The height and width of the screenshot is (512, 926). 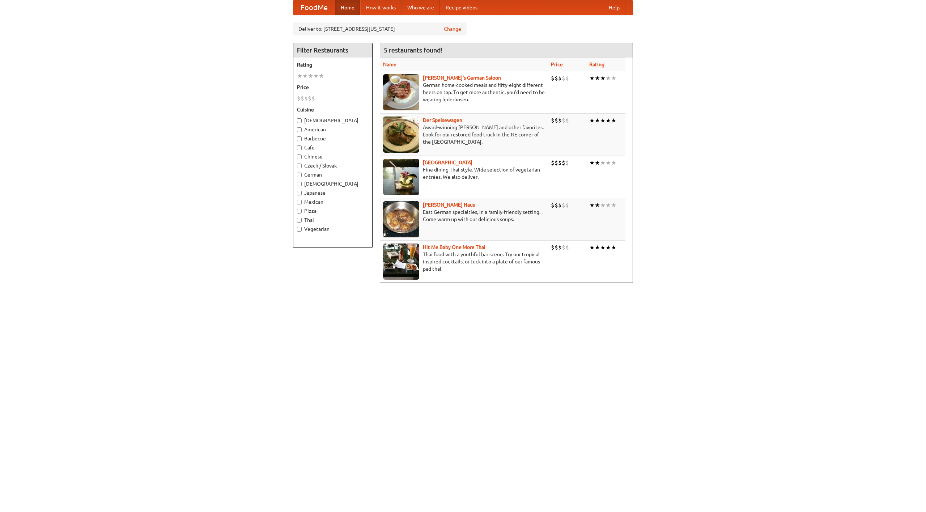 I want to click on b: Der Speisewagen, so click(x=442, y=120).